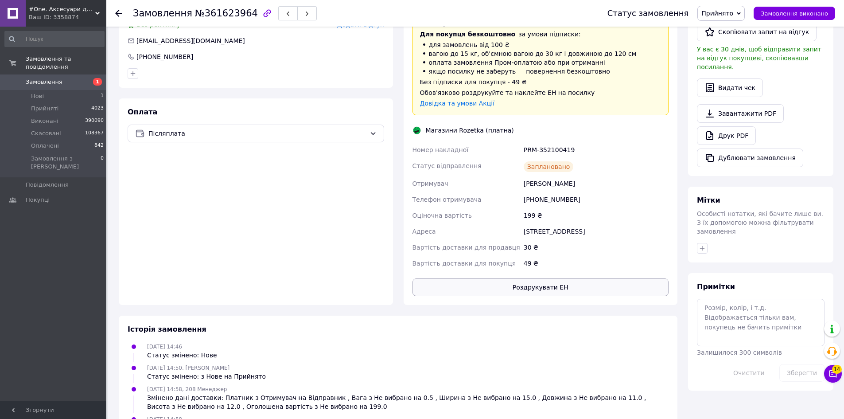 This screenshot has height=419, width=844. Describe the element at coordinates (441, 150) in the screenshot. I see `span: Номер накладної` at that location.